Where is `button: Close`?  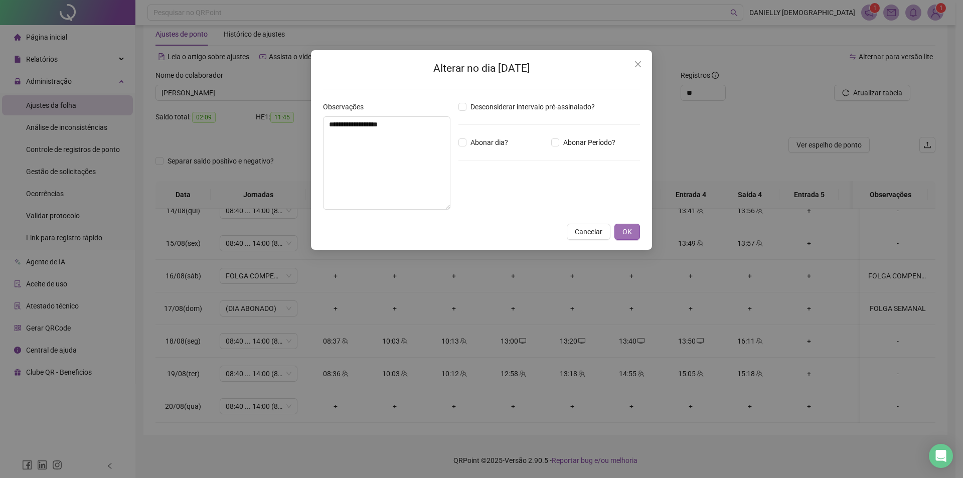 button: Close is located at coordinates (638, 64).